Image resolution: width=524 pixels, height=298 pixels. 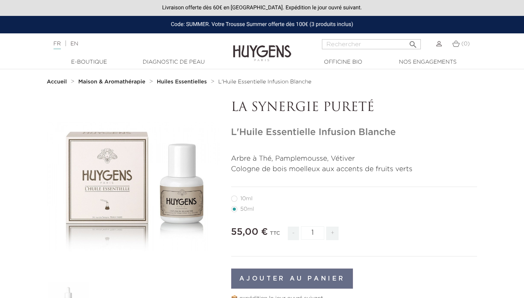 I want to click on a: Maison & Aromathérapie, so click(x=113, y=82).